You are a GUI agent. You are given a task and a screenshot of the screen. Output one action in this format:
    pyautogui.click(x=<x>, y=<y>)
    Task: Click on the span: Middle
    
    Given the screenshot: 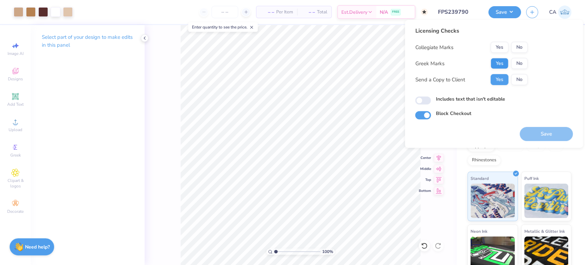 What is the action you would take?
    pyautogui.click(x=425, y=169)
    